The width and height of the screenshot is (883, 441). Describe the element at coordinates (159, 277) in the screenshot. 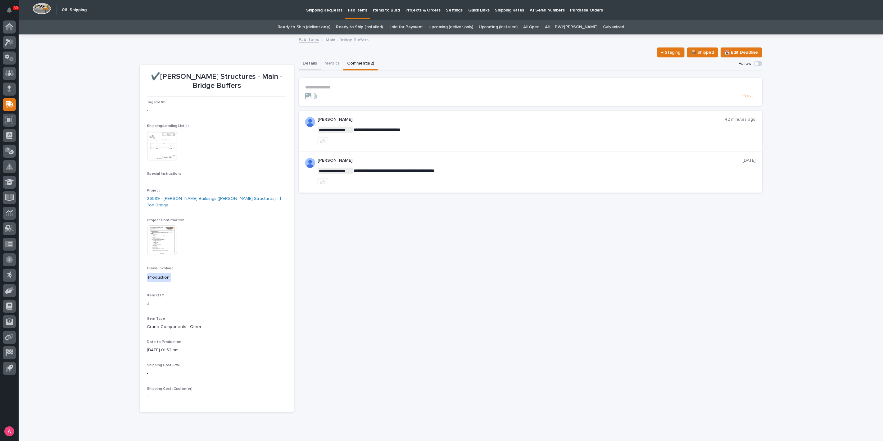

I see `div: Production` at that location.